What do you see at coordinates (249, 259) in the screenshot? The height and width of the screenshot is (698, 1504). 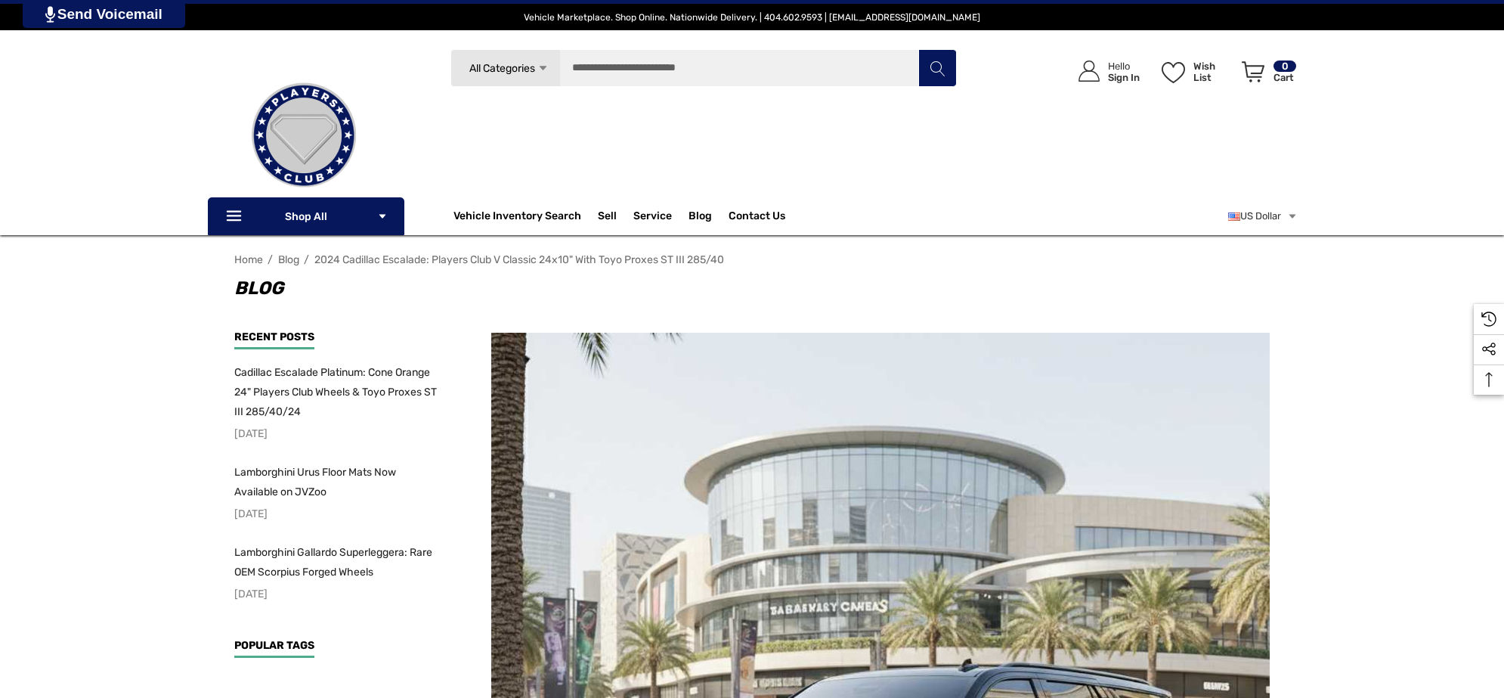 I see `span: Home` at bounding box center [249, 259].